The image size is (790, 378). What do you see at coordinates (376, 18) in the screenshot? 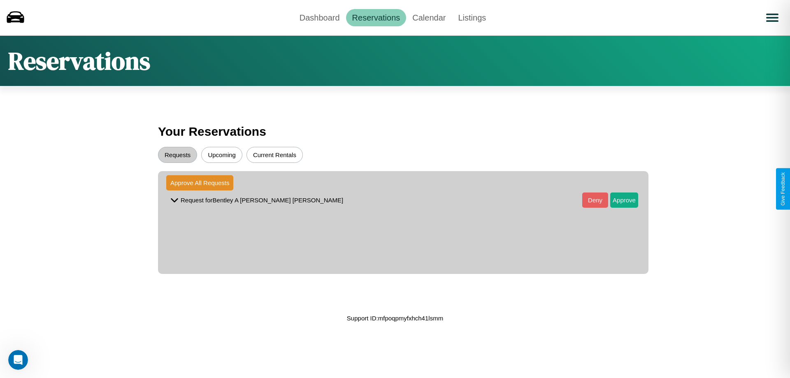
I see `a: Reservations` at bounding box center [376, 18].